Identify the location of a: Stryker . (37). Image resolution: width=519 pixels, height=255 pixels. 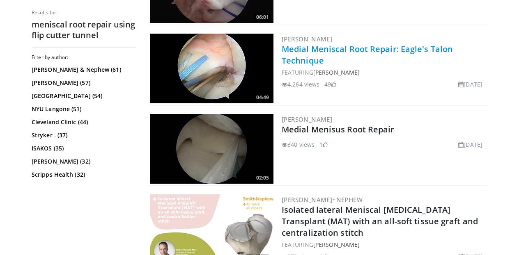
(83, 136).